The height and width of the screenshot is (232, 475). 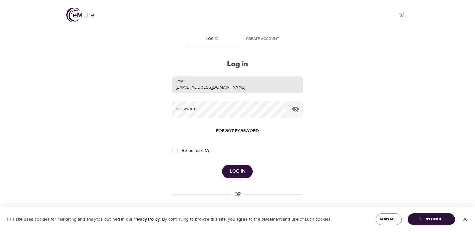 What do you see at coordinates (146, 219) in the screenshot?
I see `a: Privacy Policy` at bounding box center [146, 219].